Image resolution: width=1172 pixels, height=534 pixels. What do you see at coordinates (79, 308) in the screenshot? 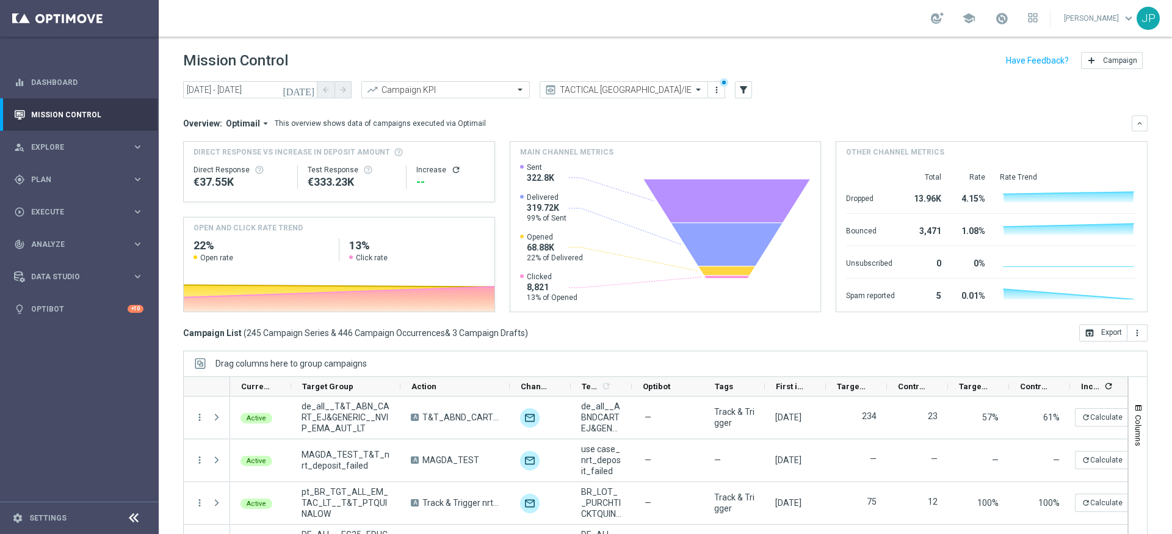
I see `div: Optibot` at bounding box center [79, 308].